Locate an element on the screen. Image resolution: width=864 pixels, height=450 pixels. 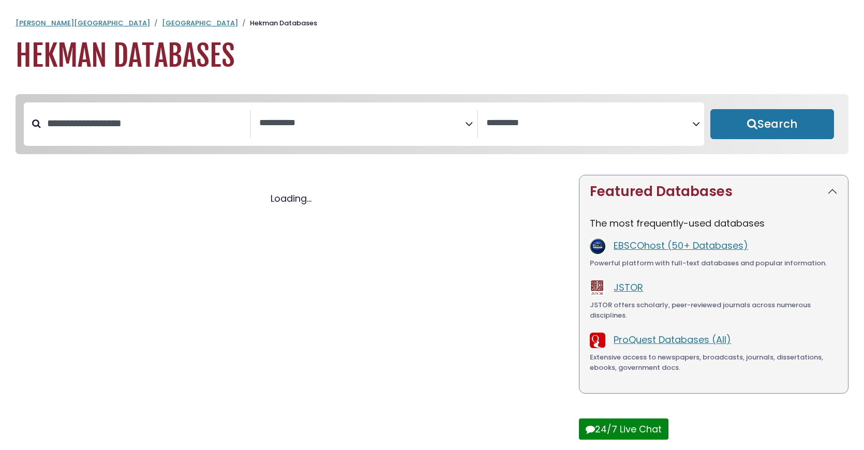
a: ProQuest Databases (All) is located at coordinates (672, 339).